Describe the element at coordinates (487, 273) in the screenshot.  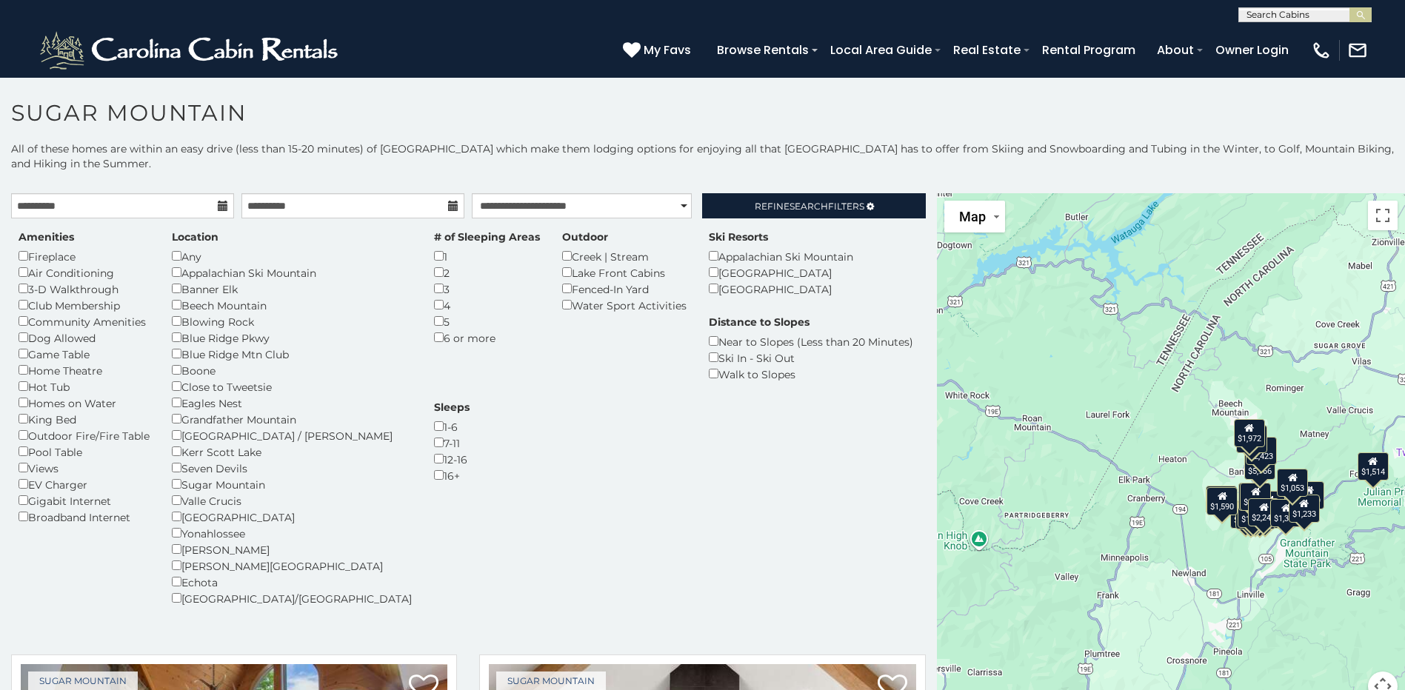
I see `div: 2` at that location.